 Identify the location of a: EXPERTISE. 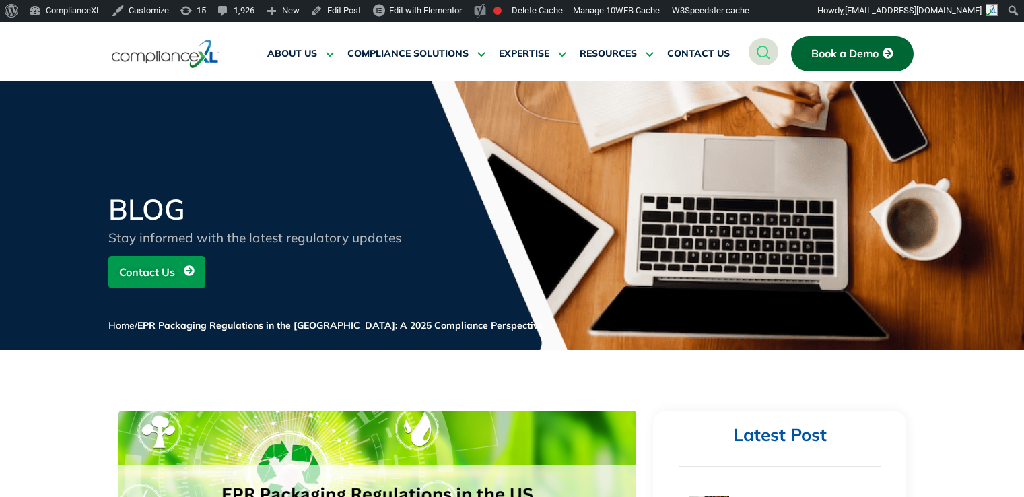
(533, 54).